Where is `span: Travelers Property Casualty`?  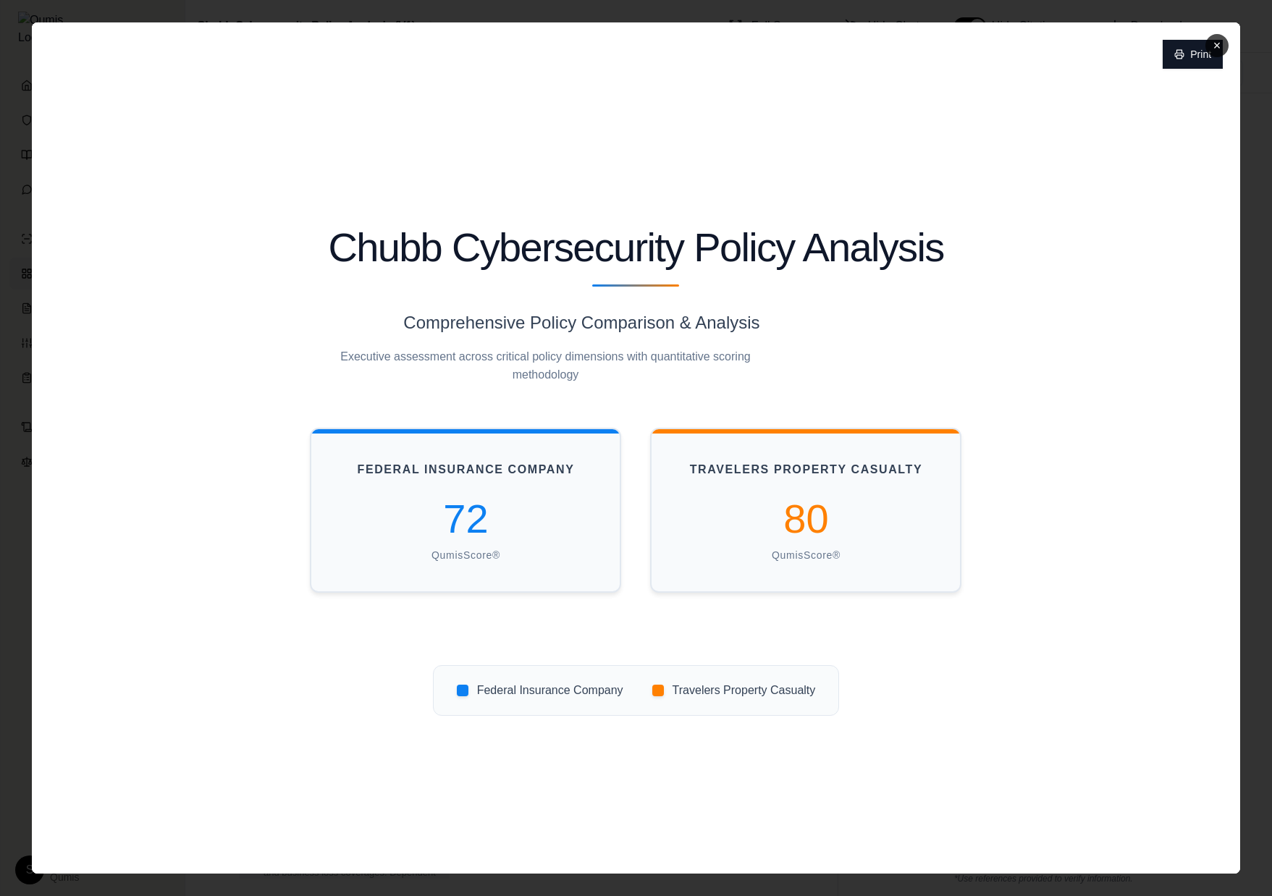 span: Travelers Property Casualty is located at coordinates (744, 691).